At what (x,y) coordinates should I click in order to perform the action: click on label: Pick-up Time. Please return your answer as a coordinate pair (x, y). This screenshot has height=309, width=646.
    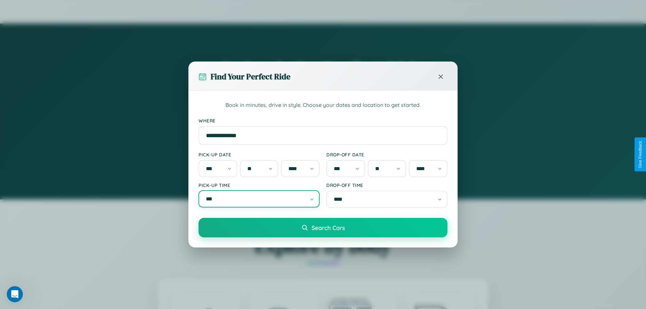
    Looking at the image, I should click on (259, 185).